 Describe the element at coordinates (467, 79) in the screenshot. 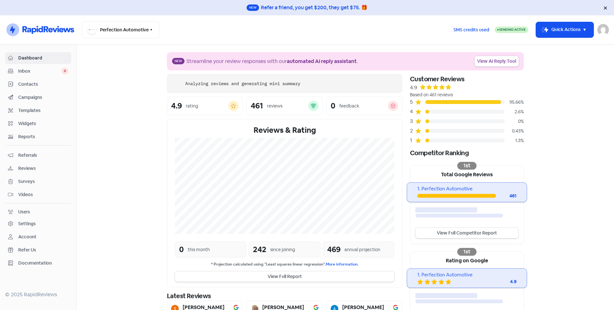

I see `div: Customer Reviews` at that location.